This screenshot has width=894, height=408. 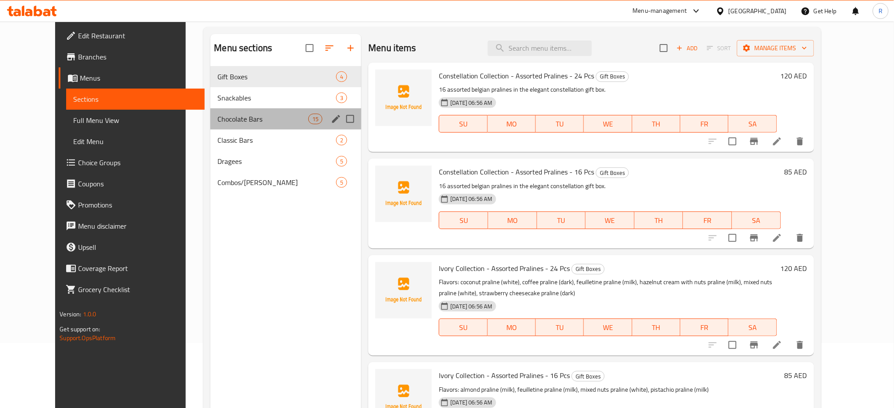 What do you see at coordinates (131, 78) in the screenshot?
I see `a: Menus` at bounding box center [131, 78].